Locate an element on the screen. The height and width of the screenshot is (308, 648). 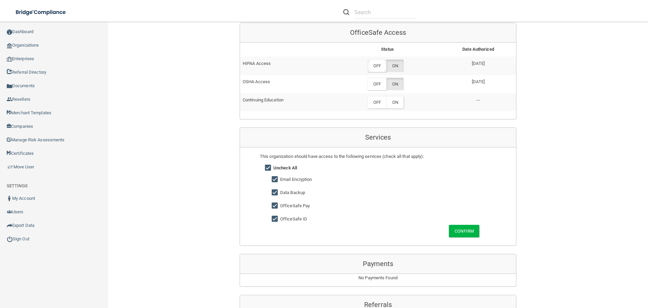
img: icon-export.b9366987.png is located at coordinates (9, 225).